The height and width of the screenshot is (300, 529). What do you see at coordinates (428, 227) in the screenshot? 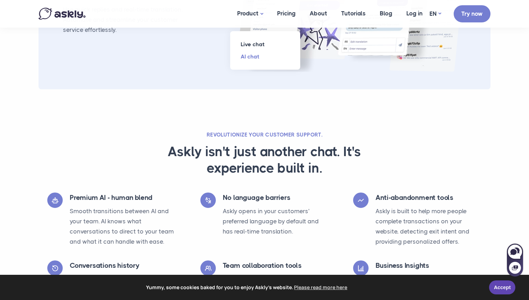
I see `p: Askly is built to help more people complete transactions on your website, detecting exit intent a...` at bounding box center [428, 227].